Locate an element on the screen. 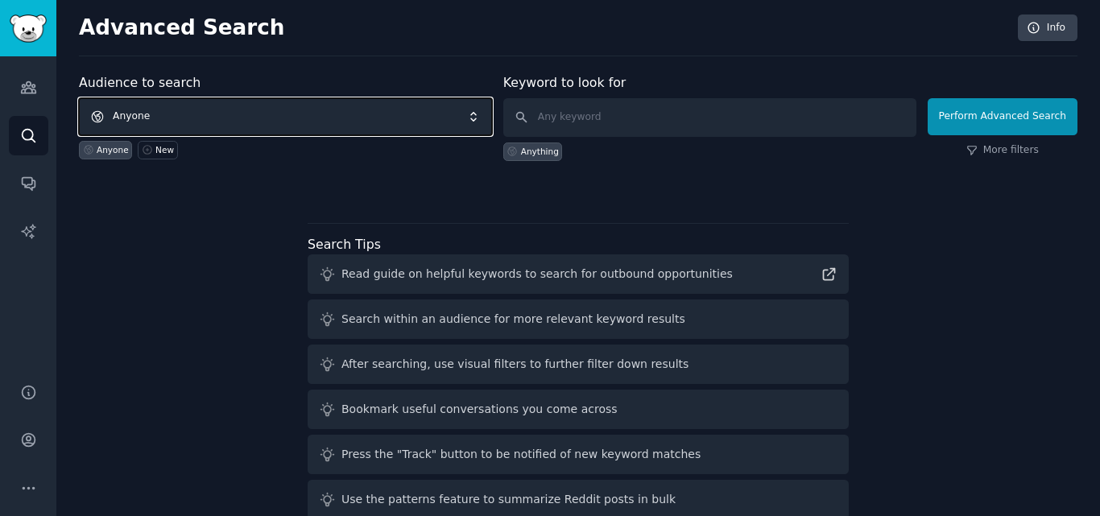 Image resolution: width=1100 pixels, height=516 pixels. div: Anyone is located at coordinates (113, 150).